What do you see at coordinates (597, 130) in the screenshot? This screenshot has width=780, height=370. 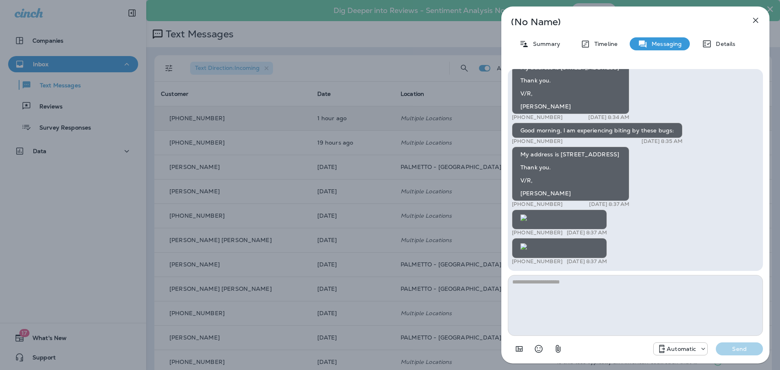 I see `div: Good morning, I am experiencing biting by these bugs:` at bounding box center [597, 130].